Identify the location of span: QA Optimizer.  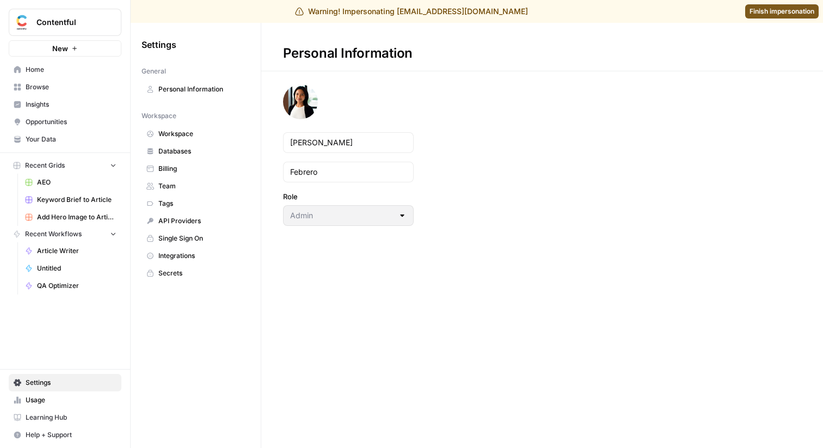
(77, 286).